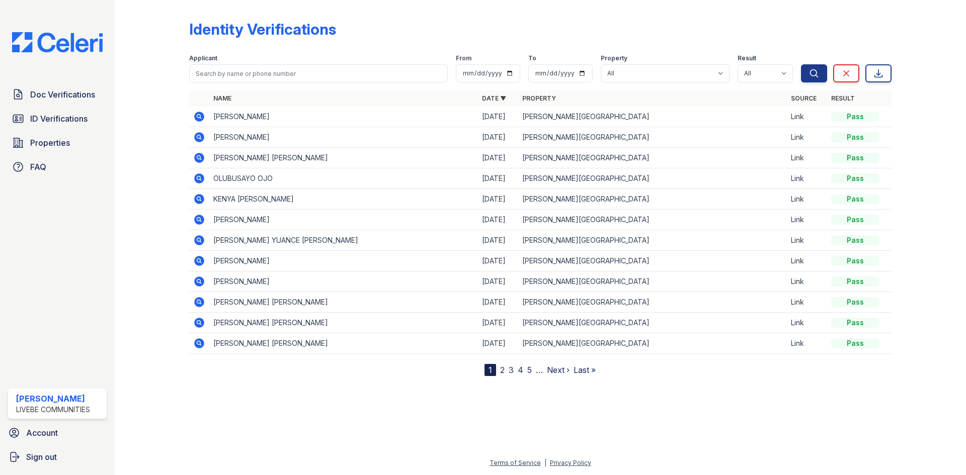 The width and height of the screenshot is (966, 475). What do you see at coordinates (494, 98) in the screenshot?
I see `a: Date ▼` at bounding box center [494, 98].